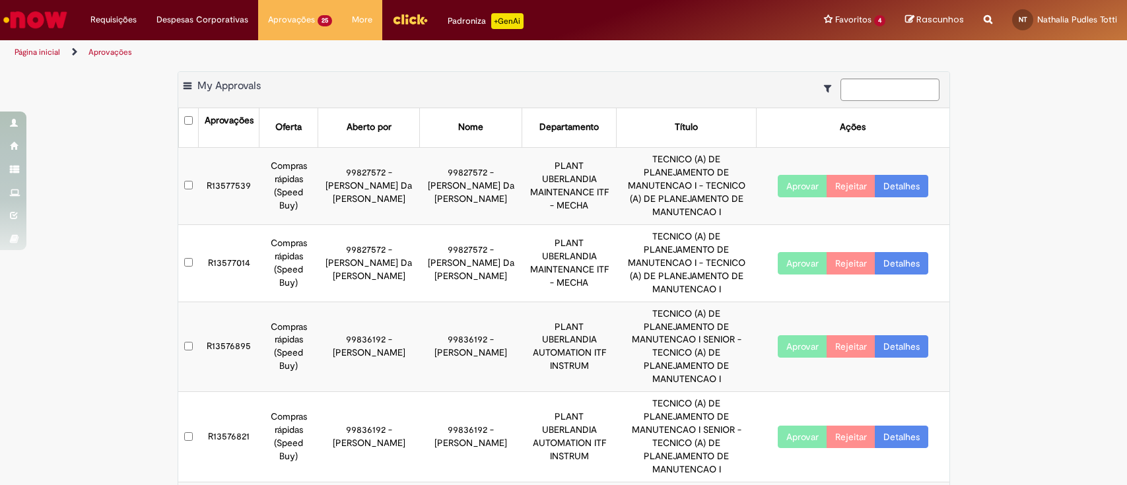 The image size is (1127, 485). I want to click on th: Aprovações, so click(229, 127).